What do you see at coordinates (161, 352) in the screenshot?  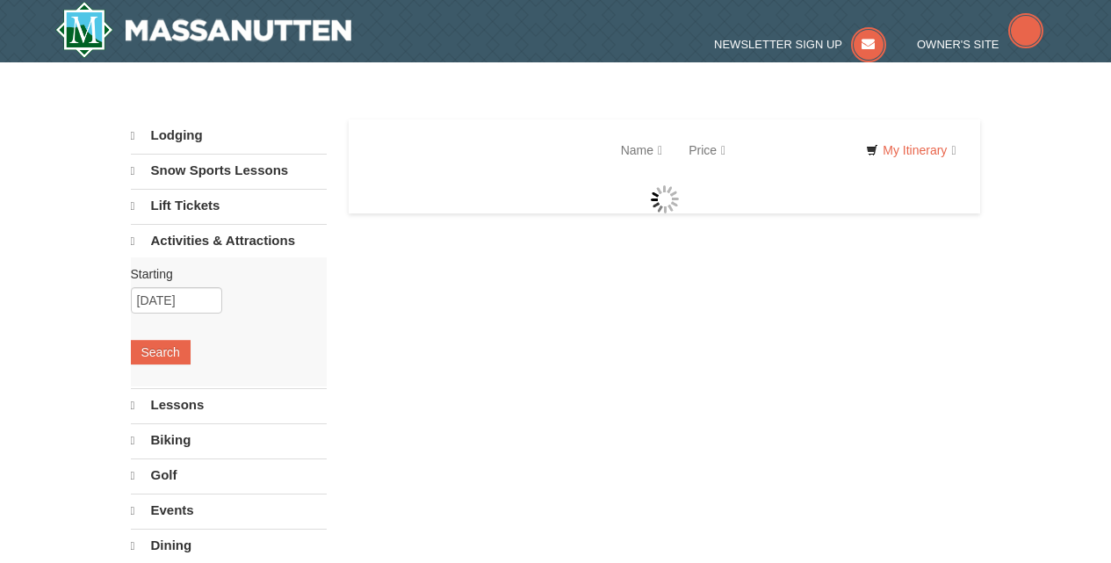 I see `button: Search` at bounding box center [161, 352].